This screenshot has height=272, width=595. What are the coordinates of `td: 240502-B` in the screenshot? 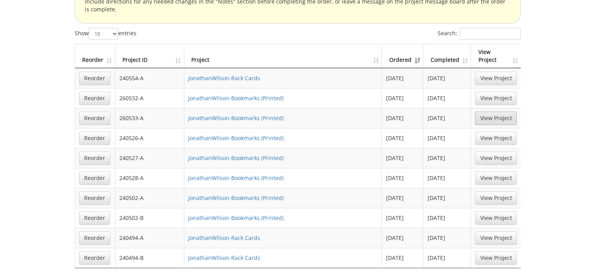 It's located at (150, 218).